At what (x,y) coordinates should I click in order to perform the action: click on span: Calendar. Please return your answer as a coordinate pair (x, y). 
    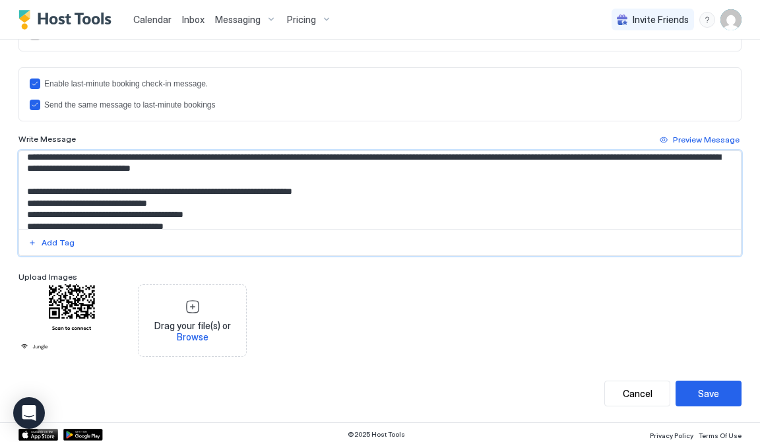
    Looking at the image, I should click on (152, 19).